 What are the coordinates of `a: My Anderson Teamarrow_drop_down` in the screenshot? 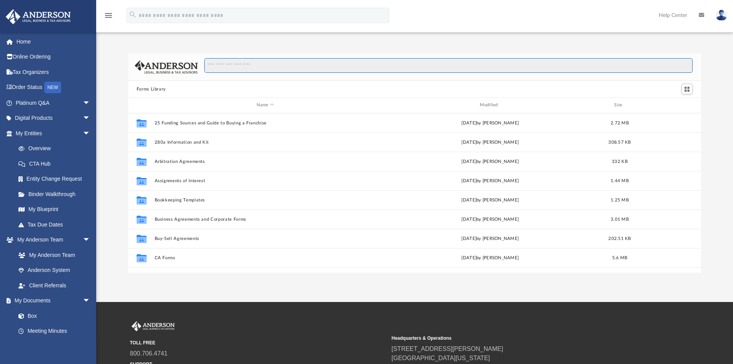 It's located at (52, 240).